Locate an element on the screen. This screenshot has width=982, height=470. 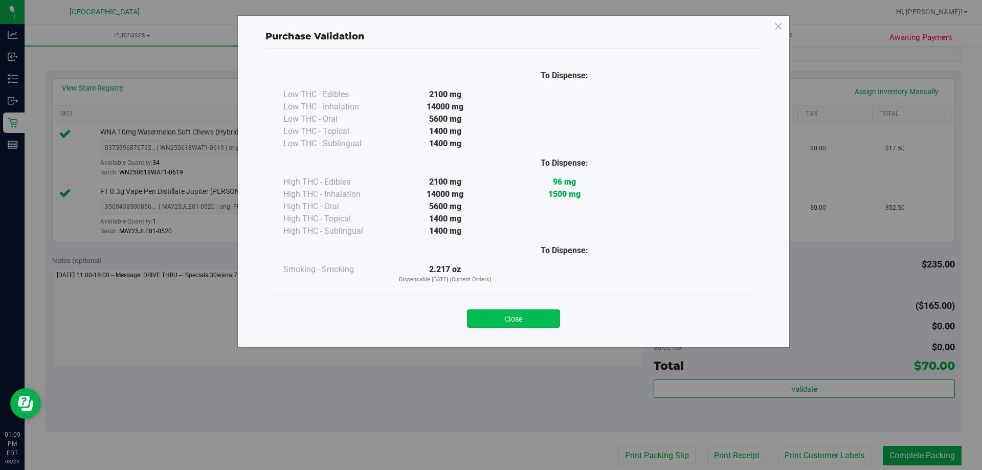
div: 2.217 oz is located at coordinates (445, 274).